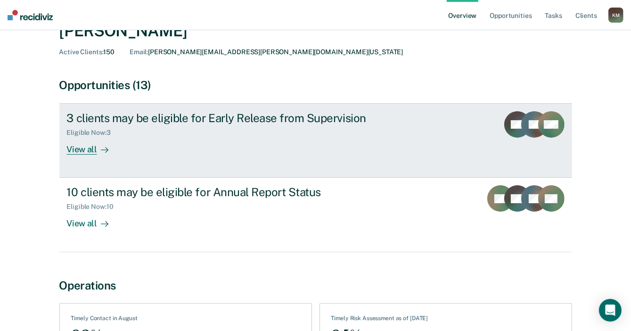 The image size is (631, 331). What do you see at coordinates (616, 15) in the screenshot?
I see `div: K M` at bounding box center [616, 15].